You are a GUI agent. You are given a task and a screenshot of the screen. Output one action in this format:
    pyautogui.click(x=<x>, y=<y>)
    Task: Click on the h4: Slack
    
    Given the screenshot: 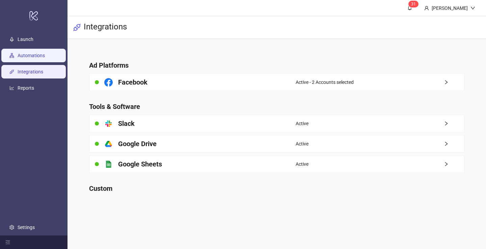 What is the action you would take?
    pyautogui.click(x=126, y=123)
    